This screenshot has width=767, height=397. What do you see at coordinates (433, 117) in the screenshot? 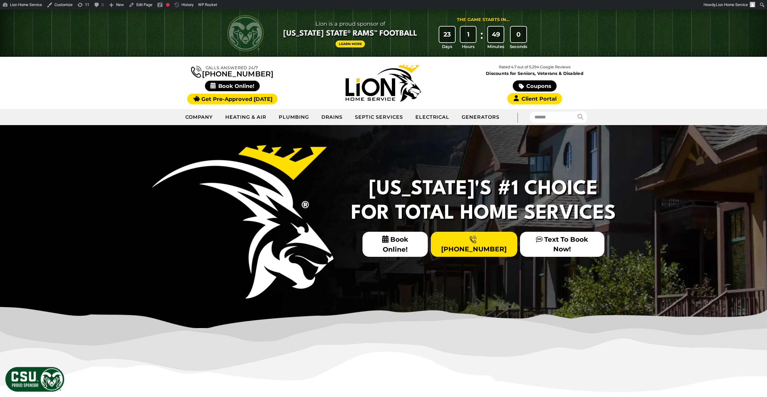
I see `a: Electrical` at bounding box center [433, 117].